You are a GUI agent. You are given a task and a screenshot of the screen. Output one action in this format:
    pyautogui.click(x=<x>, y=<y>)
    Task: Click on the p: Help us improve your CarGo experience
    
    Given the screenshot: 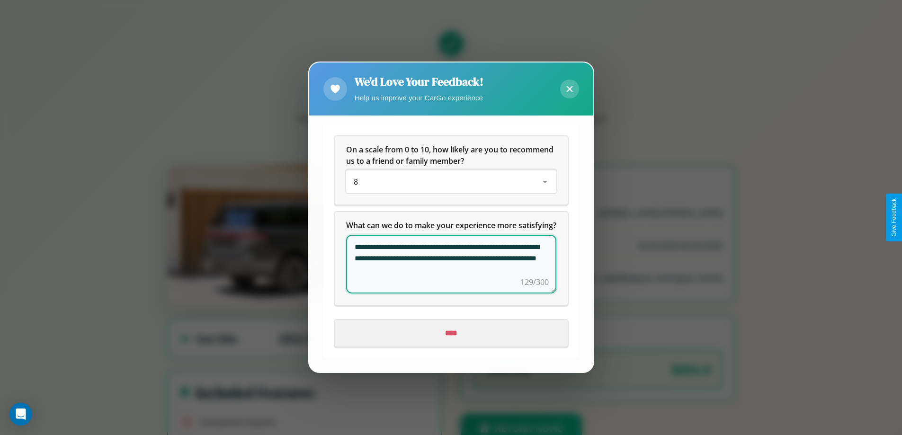 What is the action you would take?
    pyautogui.click(x=419, y=98)
    